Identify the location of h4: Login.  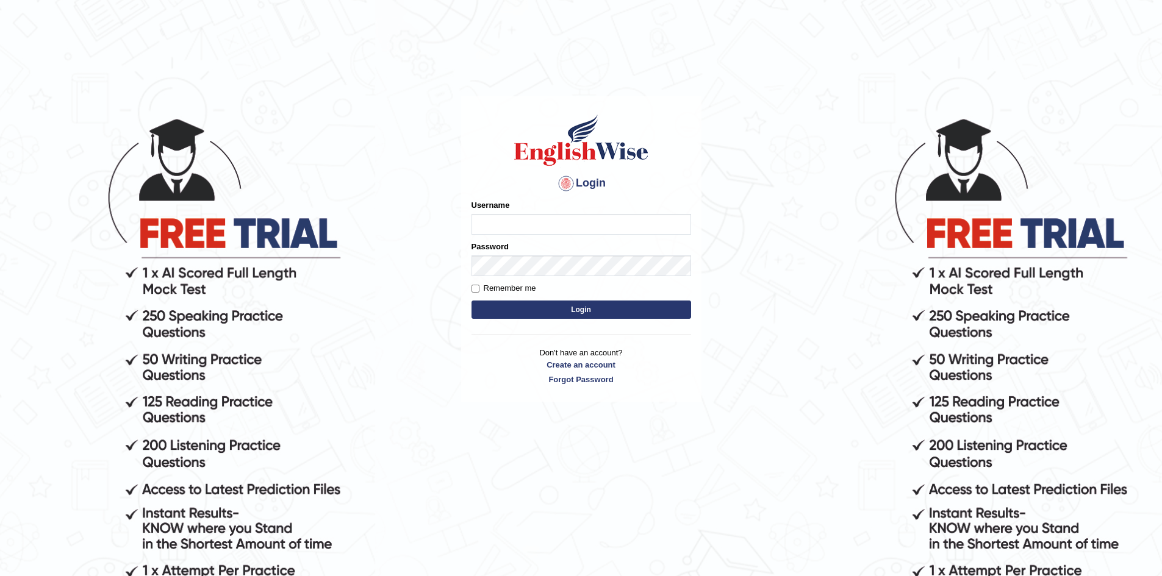
(581, 184).